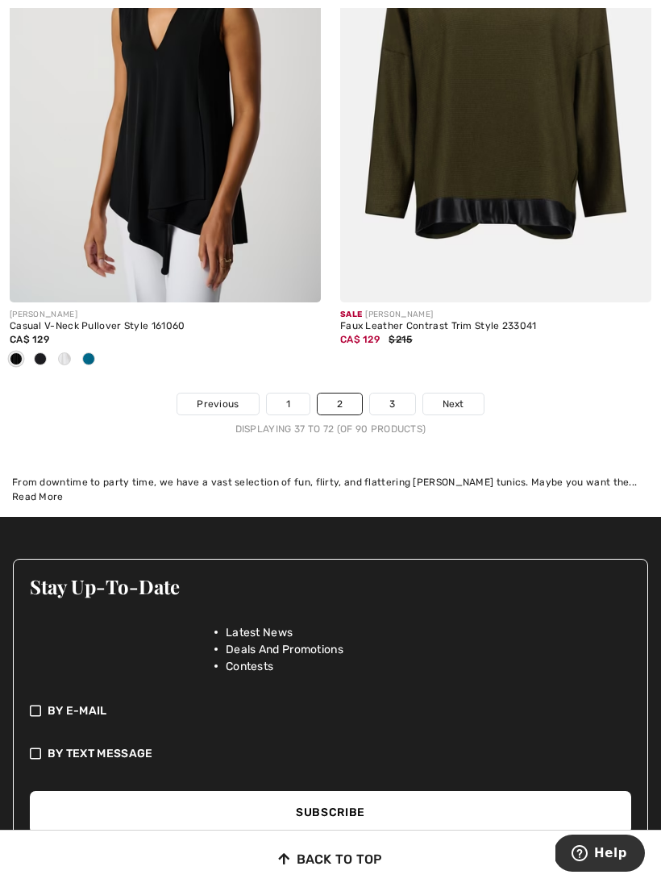  Describe the element at coordinates (340, 404) in the screenshot. I see `a: 2` at that location.